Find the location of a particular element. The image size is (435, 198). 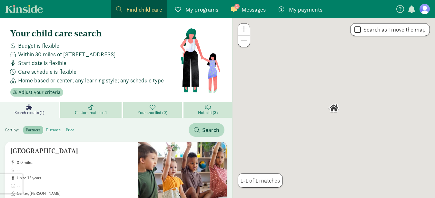

span: Home based or center; any learning style; any schedule type is located at coordinates (91, 80).